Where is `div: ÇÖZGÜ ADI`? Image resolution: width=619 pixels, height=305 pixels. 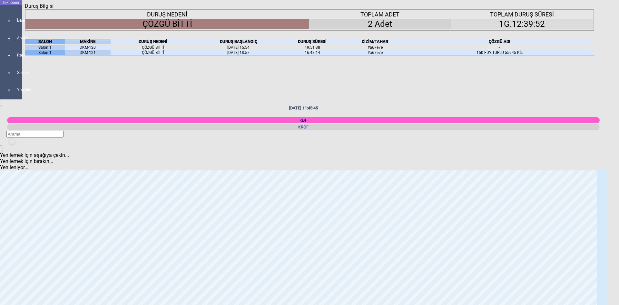 div: ÇÖZGÜ ADI is located at coordinates (500, 41).